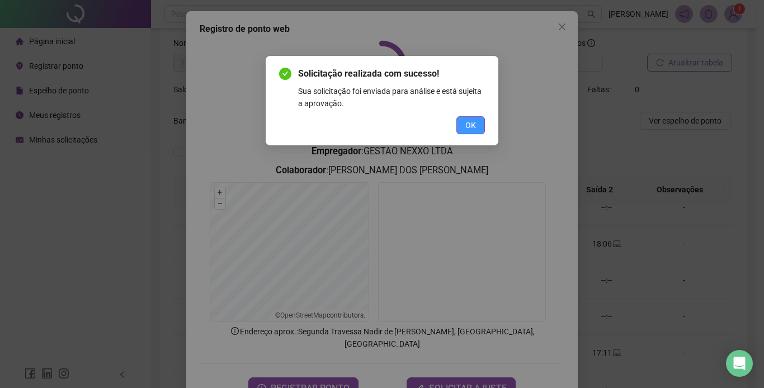  Describe the element at coordinates (285, 74) in the screenshot. I see `span: check-circle` at that location.